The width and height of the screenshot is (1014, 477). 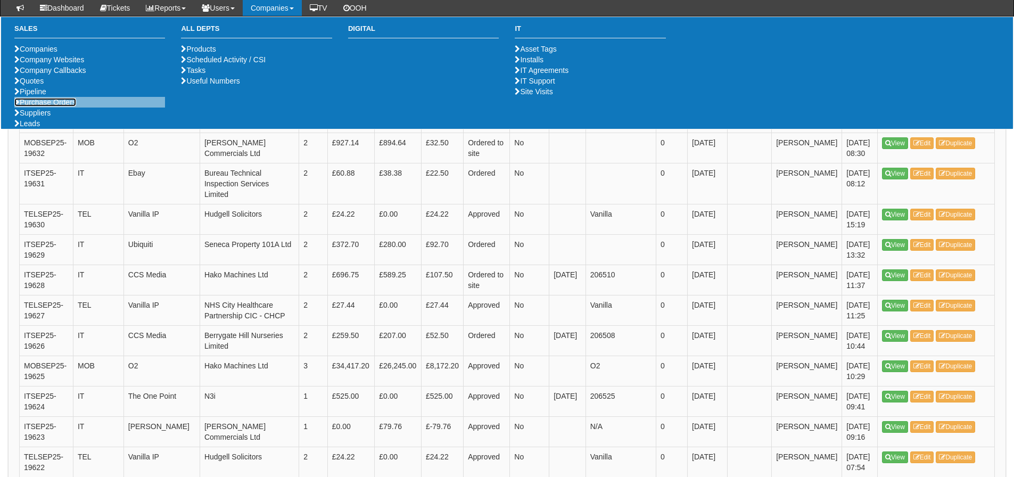 What do you see at coordinates (46, 183) in the screenshot?
I see `td: ITSEP25-19631` at bounding box center [46, 183].